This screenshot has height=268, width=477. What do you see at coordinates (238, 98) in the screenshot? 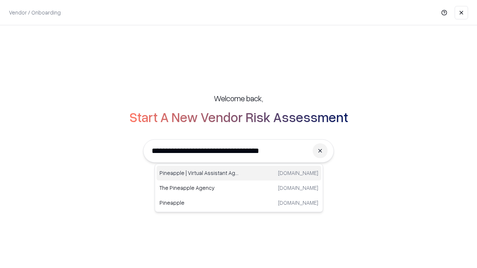
I see `h5: Welcome back,` at bounding box center [238, 98].